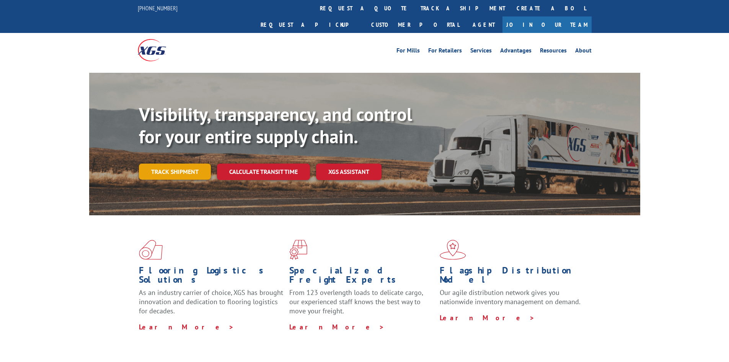 This screenshot has width=729, height=362. What do you see at coordinates (211, 277) in the screenshot?
I see `h1: Flooring Logistics Solutions` at bounding box center [211, 277].